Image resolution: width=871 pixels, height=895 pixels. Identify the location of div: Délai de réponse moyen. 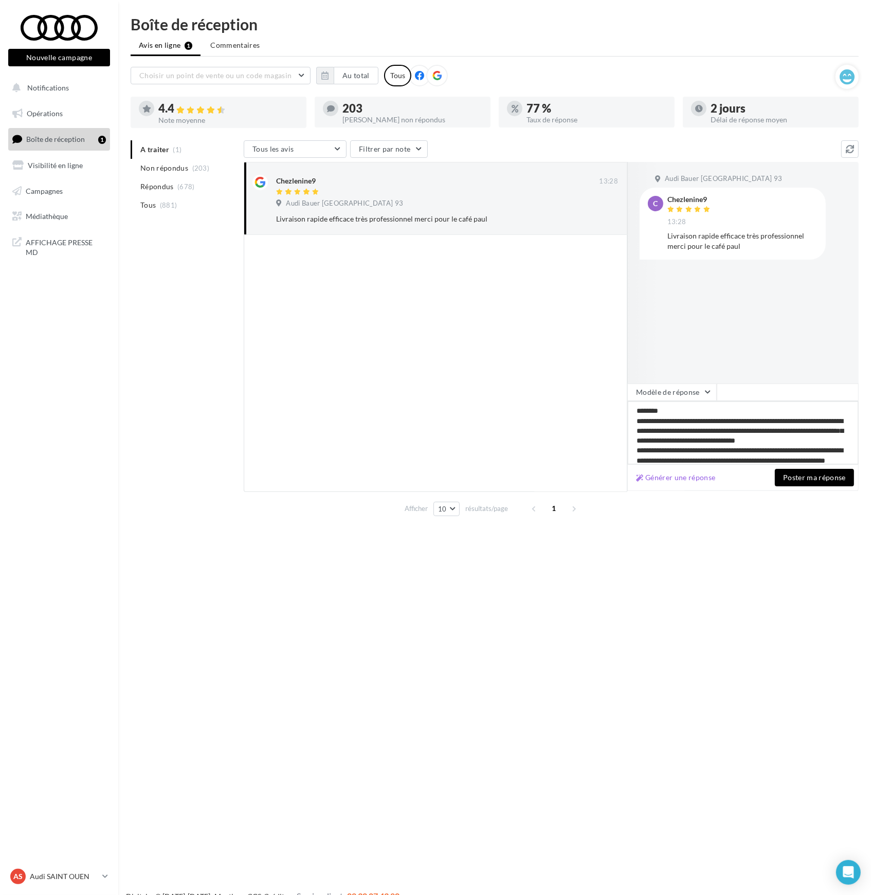
(781, 120).